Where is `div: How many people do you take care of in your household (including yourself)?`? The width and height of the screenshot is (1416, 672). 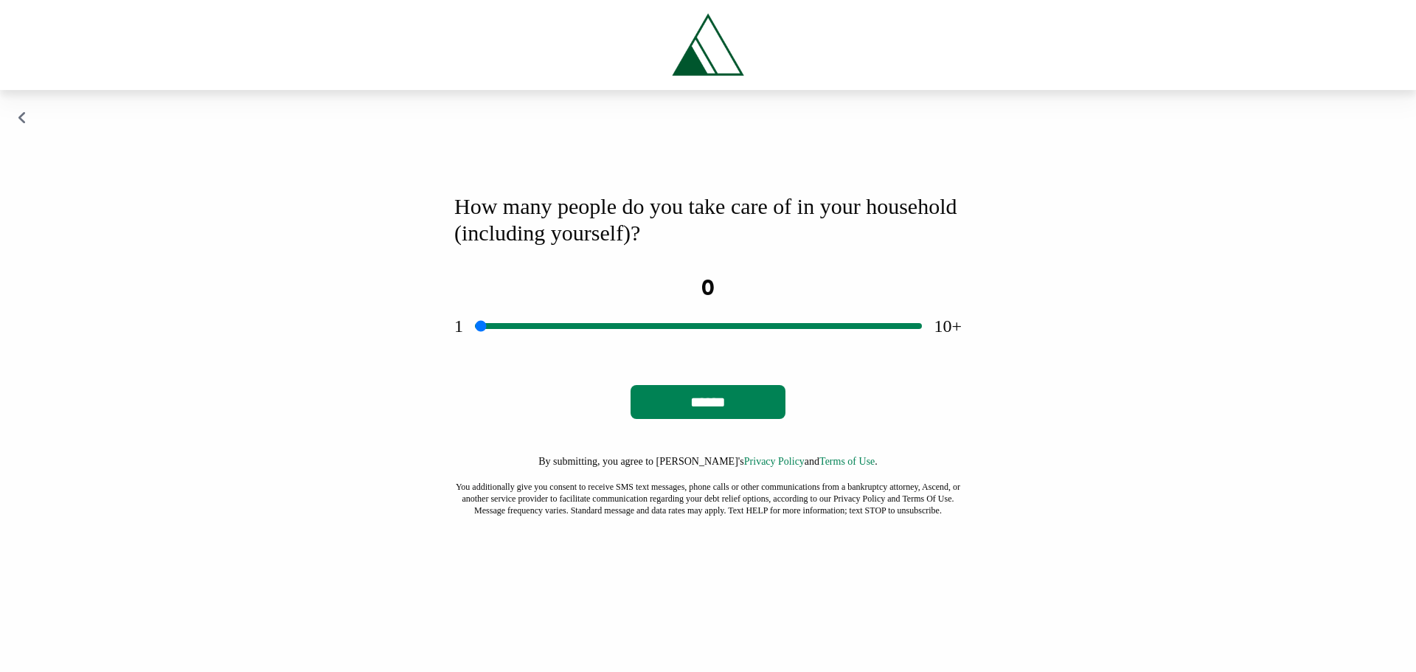 div: How many people do you take care of in your household (including yourself)? is located at coordinates (708, 220).